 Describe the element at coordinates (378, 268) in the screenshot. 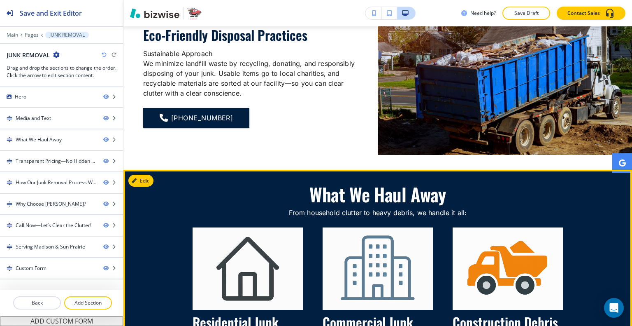

I see `img: Commercial Junk Removal` at that location.